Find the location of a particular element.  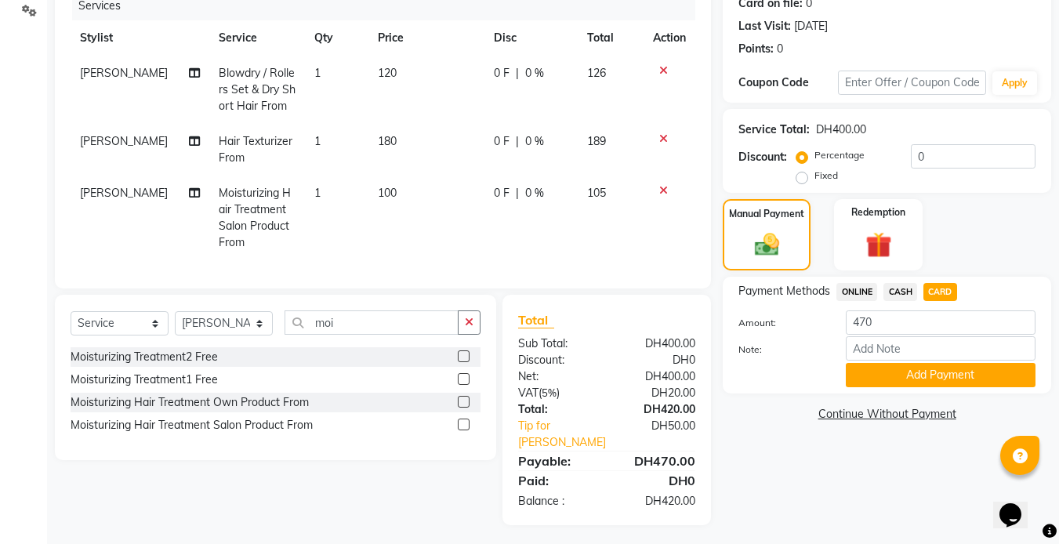

th: Disc is located at coordinates (531, 38).